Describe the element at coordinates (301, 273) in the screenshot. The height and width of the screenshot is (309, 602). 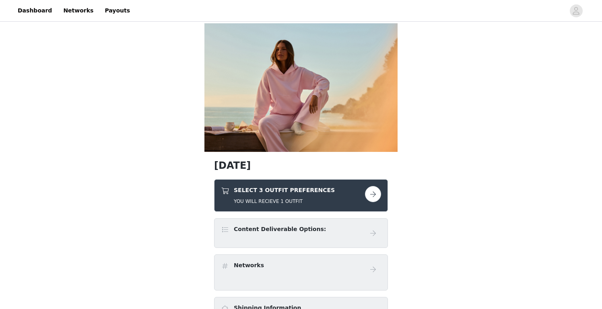
I see `div: Networks` at that location.